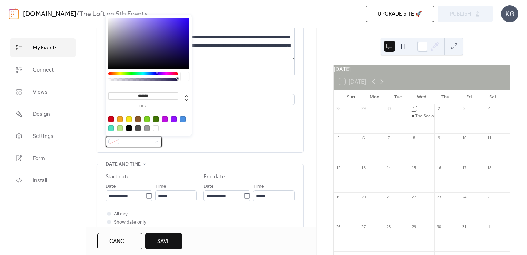 Image resolution: width=527 pixels, height=255 pixels. I want to click on div: End date, so click(214, 177).